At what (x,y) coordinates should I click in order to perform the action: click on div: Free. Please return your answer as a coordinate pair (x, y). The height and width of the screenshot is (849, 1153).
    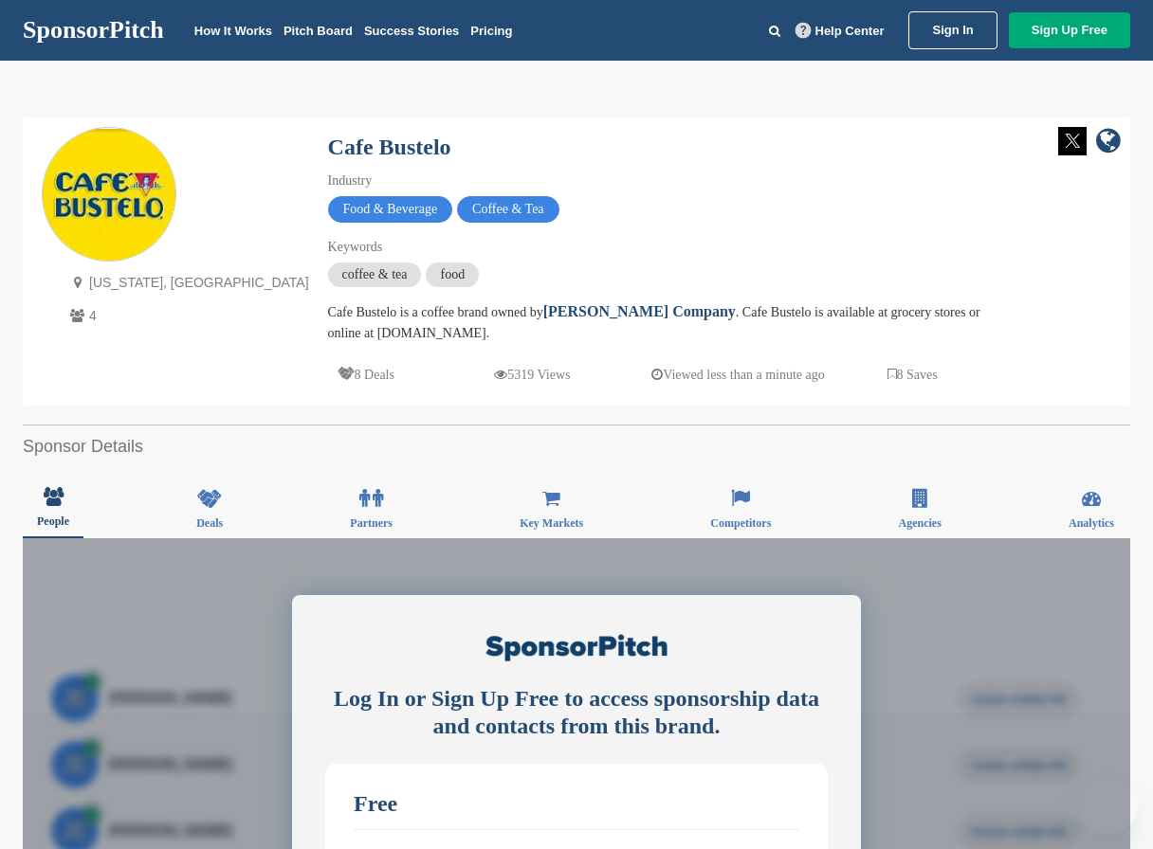
    Looking at the image, I should click on (576, 804).